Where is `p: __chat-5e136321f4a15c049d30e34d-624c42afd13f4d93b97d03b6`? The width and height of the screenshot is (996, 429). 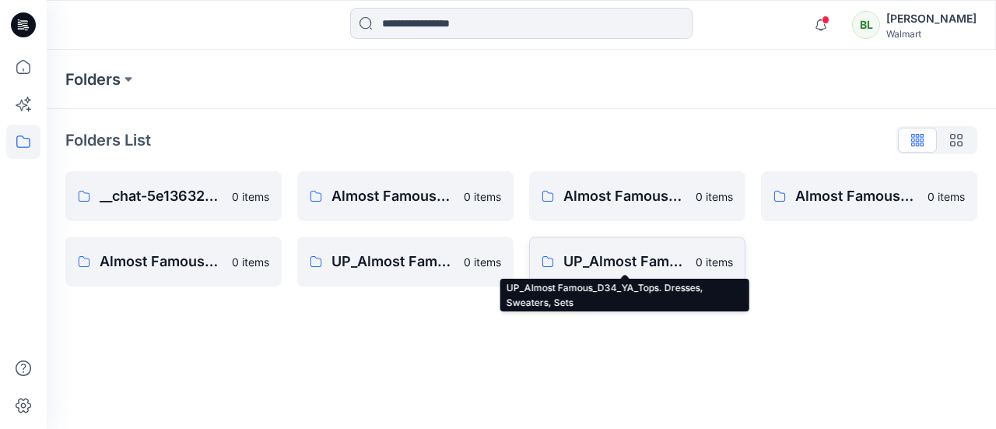
p: __chat-5e136321f4a15c049d30e34d-624c42afd13f4d93b97d03b6 is located at coordinates (161, 196).